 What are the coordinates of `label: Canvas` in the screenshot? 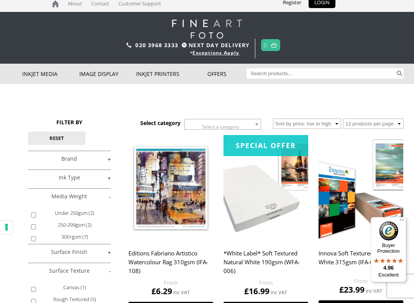 It's located at (75, 287).